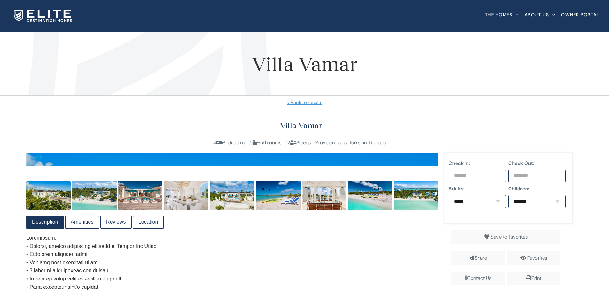 The image size is (609, 291). Describe the element at coordinates (48, 196) in the screenshot. I see `img: 046b3c7c-e31b-425e-8673-eae4ad8566a8` at that location.